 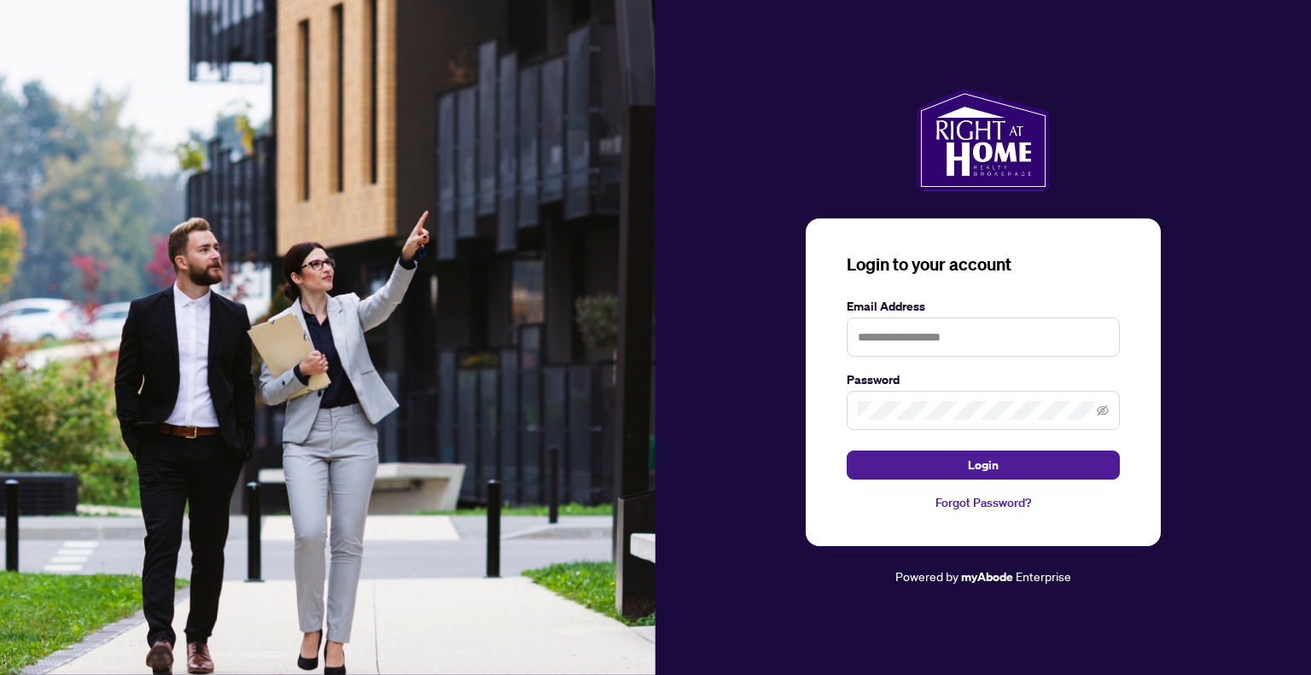 What do you see at coordinates (984, 307) in the screenshot?
I see `label: Email Address` at bounding box center [984, 307].